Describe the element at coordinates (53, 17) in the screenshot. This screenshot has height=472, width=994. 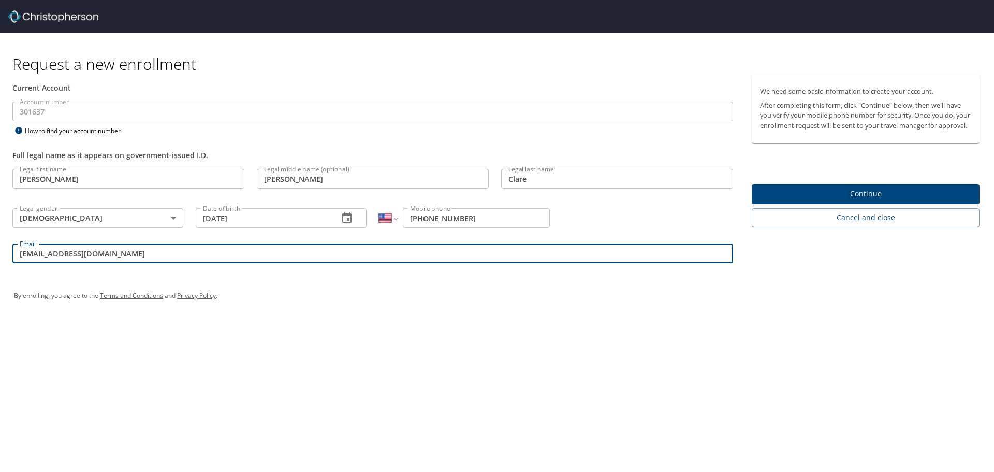
I see `img: cbt logo` at that location.